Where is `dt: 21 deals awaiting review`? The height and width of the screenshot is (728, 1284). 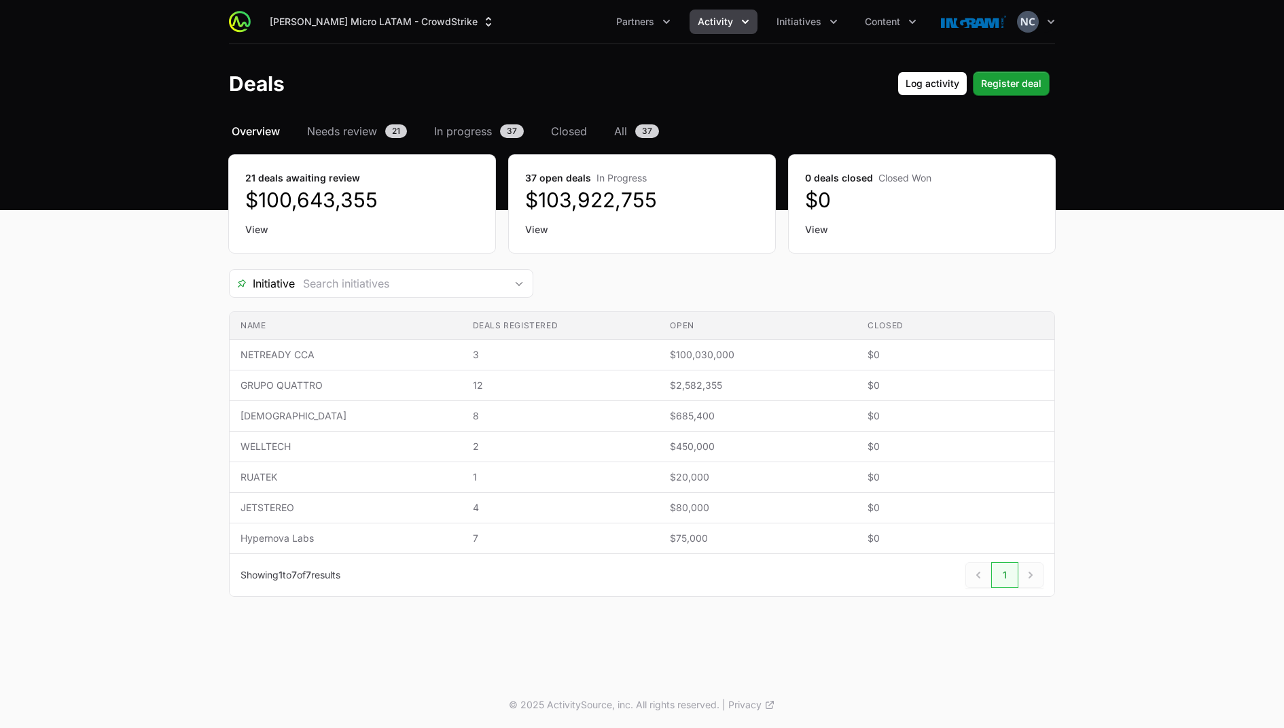
dt: 21 deals awaiting review is located at coordinates (362, 178).